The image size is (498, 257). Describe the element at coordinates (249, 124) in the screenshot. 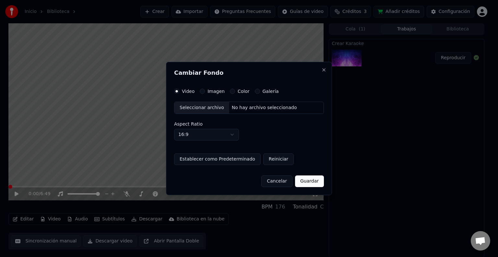

I see `label: Aspect Ratio` at that location.